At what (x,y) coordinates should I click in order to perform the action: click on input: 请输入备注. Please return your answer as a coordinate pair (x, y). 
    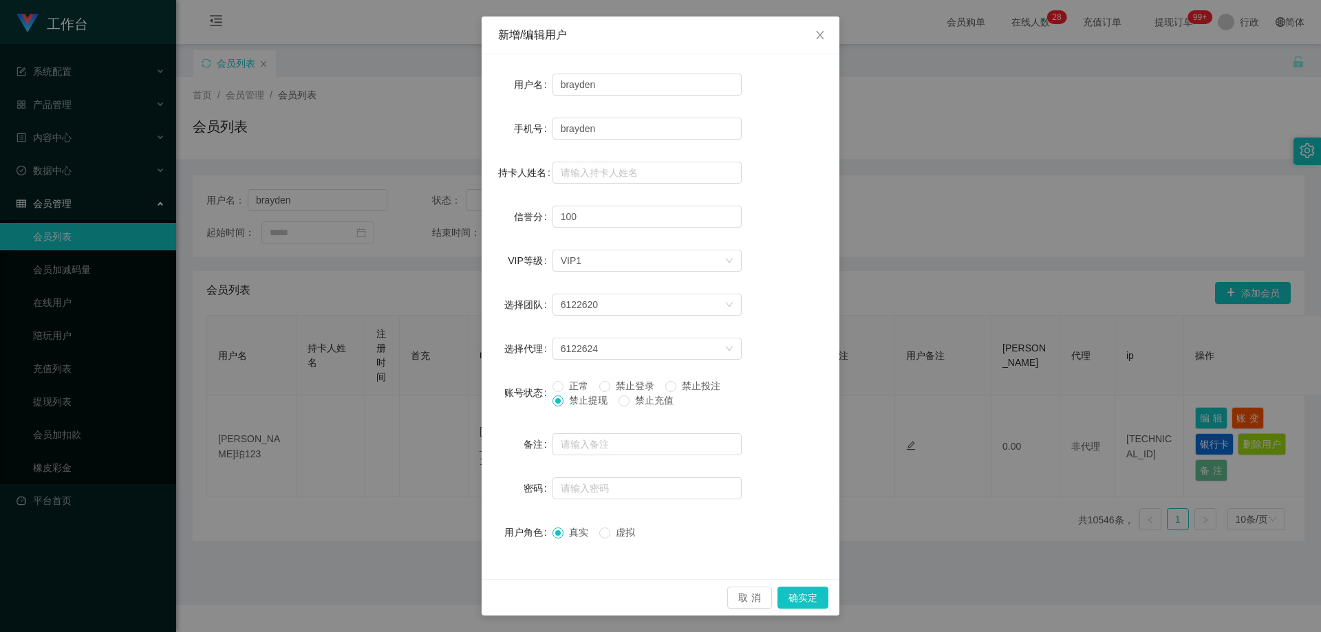
    Looking at the image, I should click on (647, 444).